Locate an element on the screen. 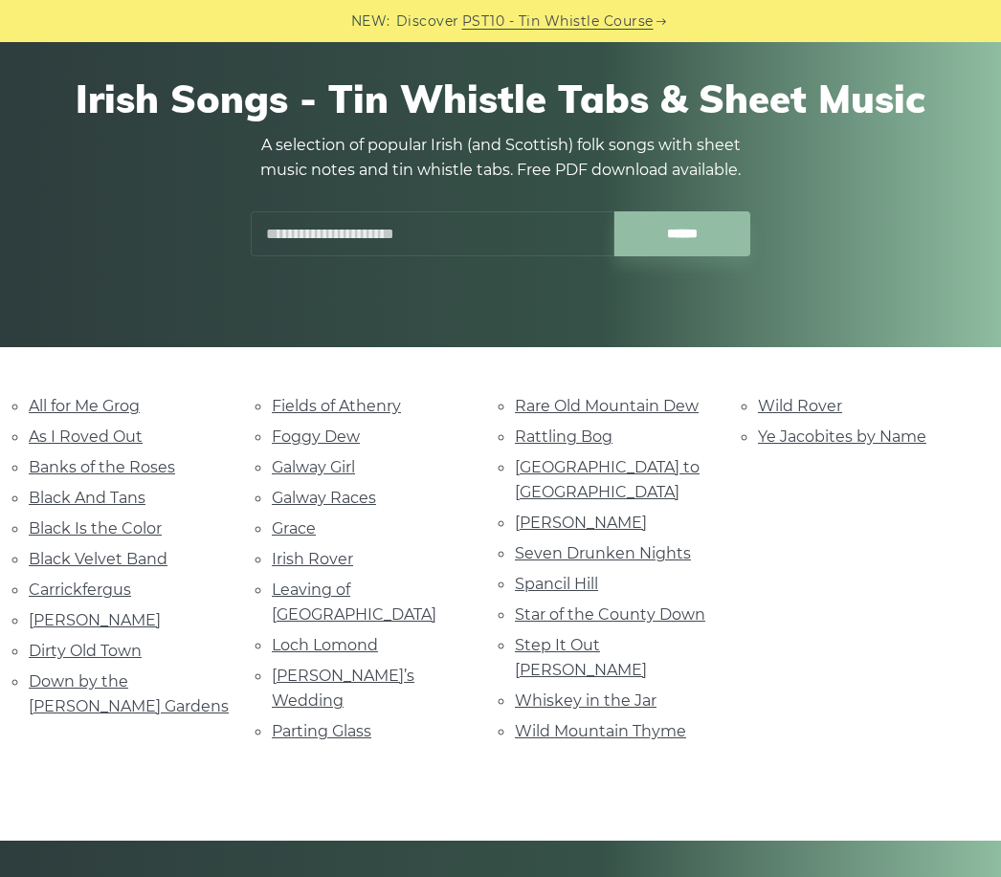 The width and height of the screenshot is (1001, 877). a: Whiskey in the Jar is located at coordinates (586, 700).